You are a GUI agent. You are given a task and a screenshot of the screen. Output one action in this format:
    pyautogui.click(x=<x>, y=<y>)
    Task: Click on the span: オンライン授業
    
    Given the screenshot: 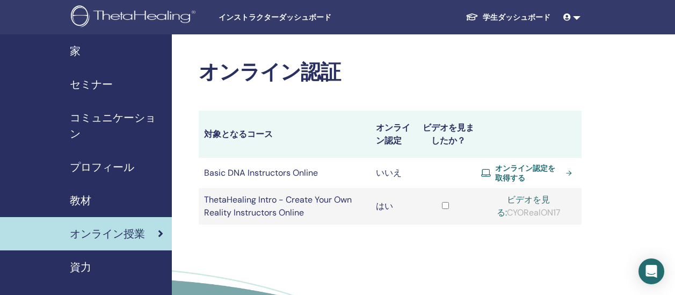 What is the action you would take?
    pyautogui.click(x=107, y=234)
    